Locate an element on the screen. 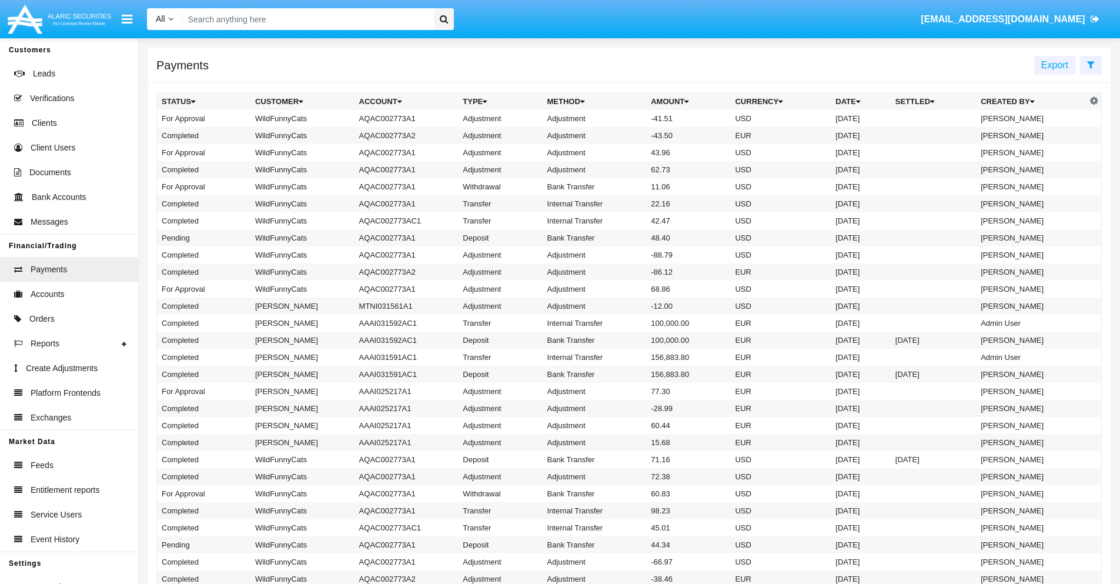  td: 68.86 is located at coordinates (688, 289).